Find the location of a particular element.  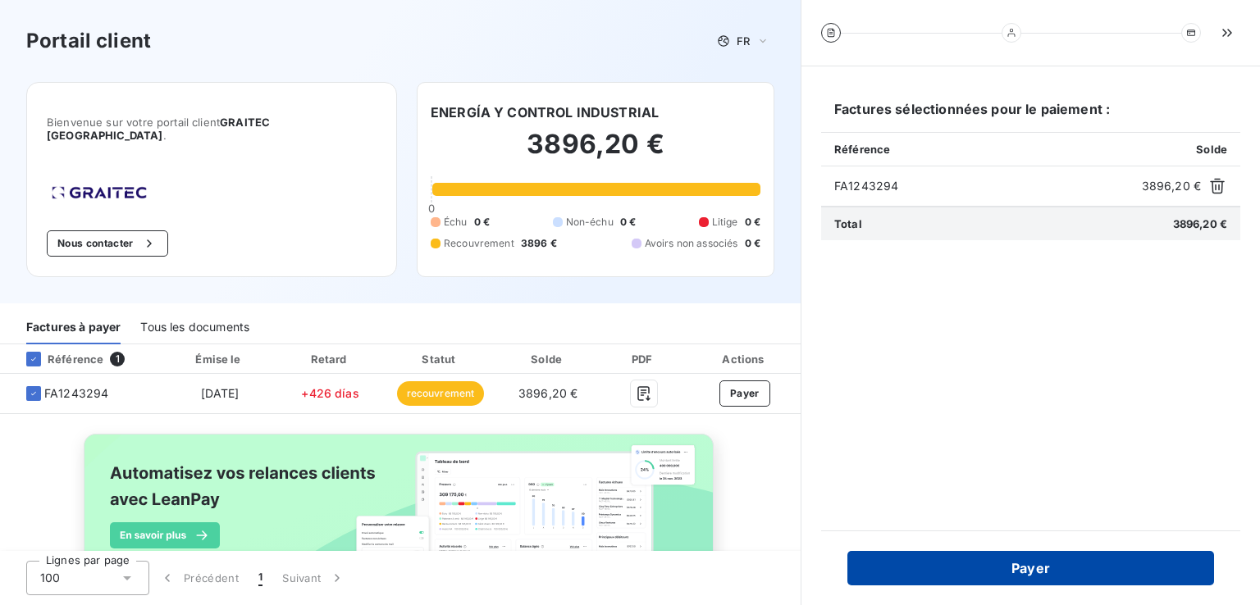

h6: ENERGÍA Y CONTROL INDUSTRIAL is located at coordinates (545, 112).